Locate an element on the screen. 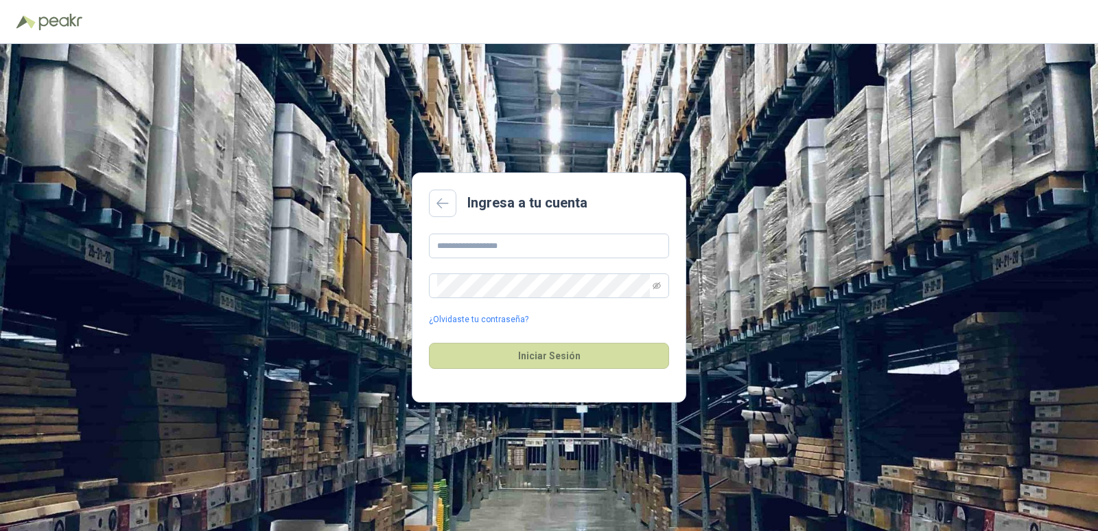  img: Peakr is located at coordinates (60, 22).